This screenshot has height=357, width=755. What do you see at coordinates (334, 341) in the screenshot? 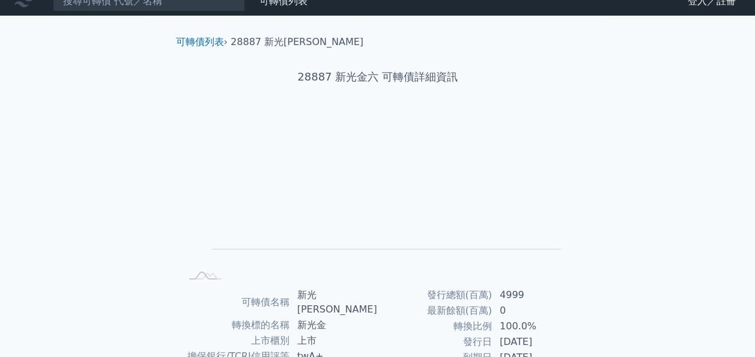
I see `td: 上市` at bounding box center [334, 341].